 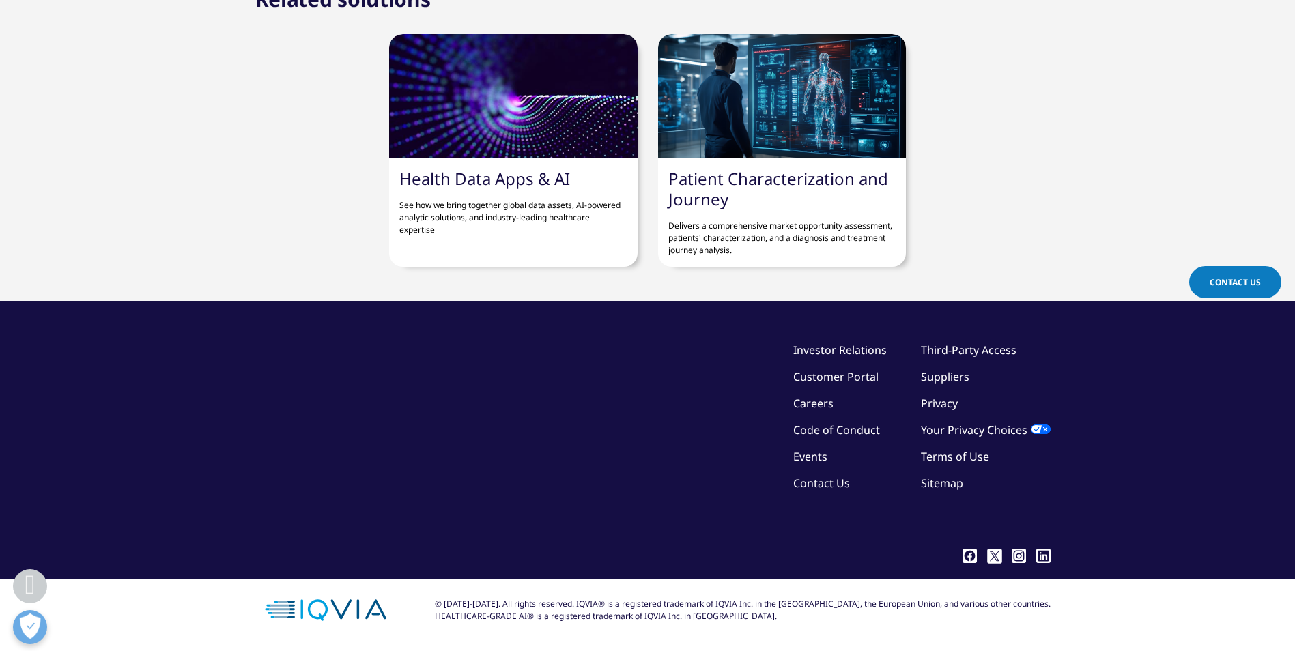 I want to click on a: Code of Conduct, so click(x=836, y=430).